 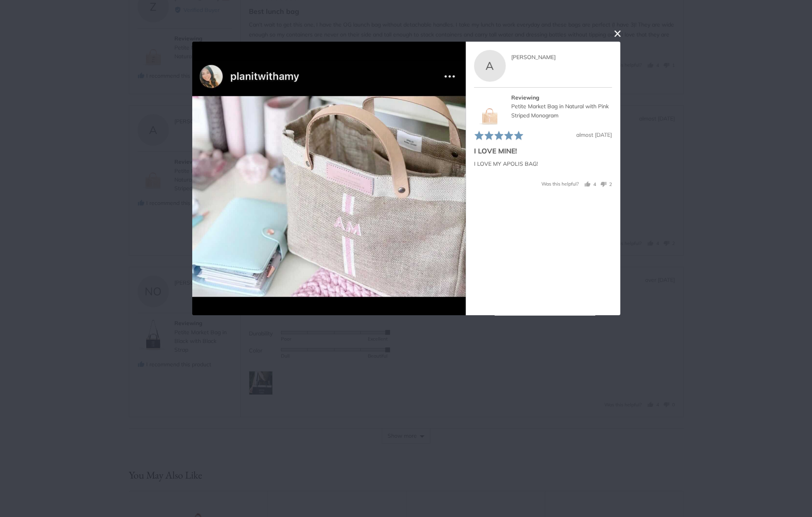 I want to click on span: Was this helpful?, so click(x=560, y=183).